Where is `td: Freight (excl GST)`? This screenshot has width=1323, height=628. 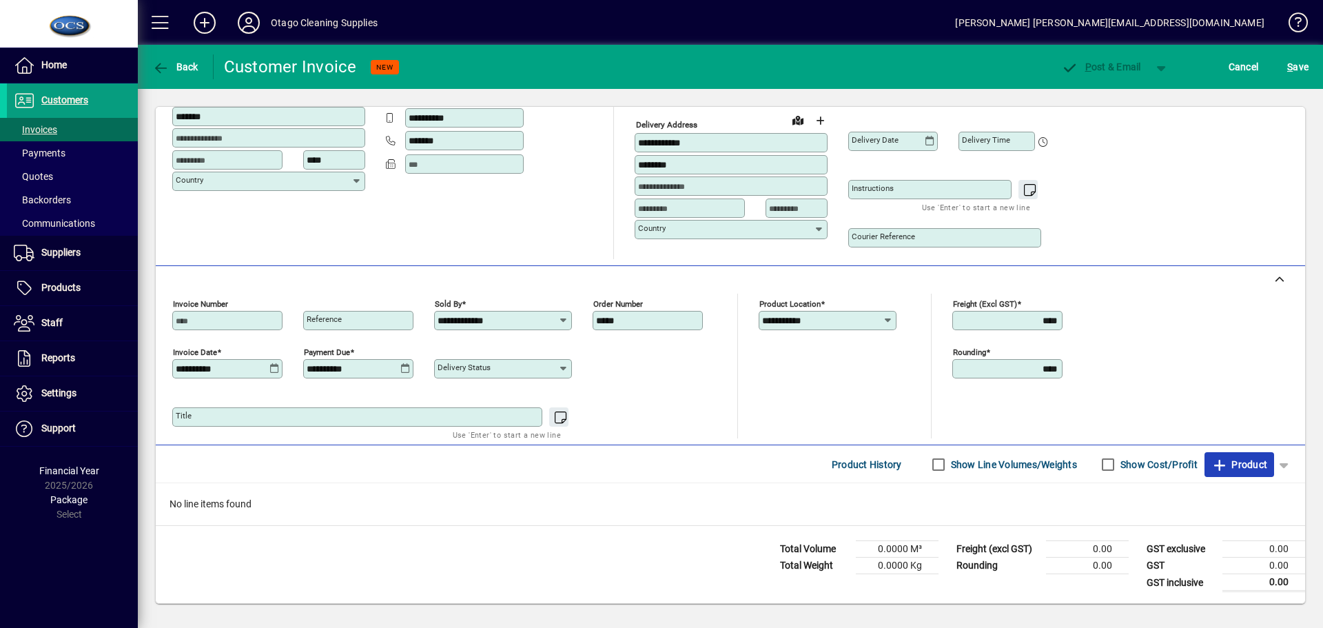
td: Freight (excl GST) is located at coordinates (998, 549).